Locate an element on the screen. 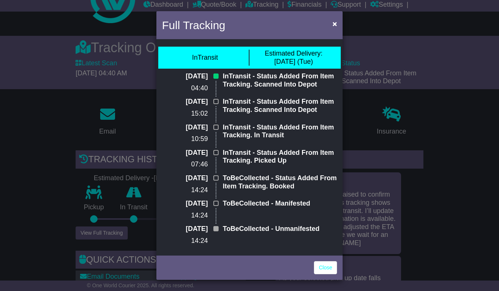 The width and height of the screenshot is (499, 291). p: 15:02 is located at coordinates (185, 114).